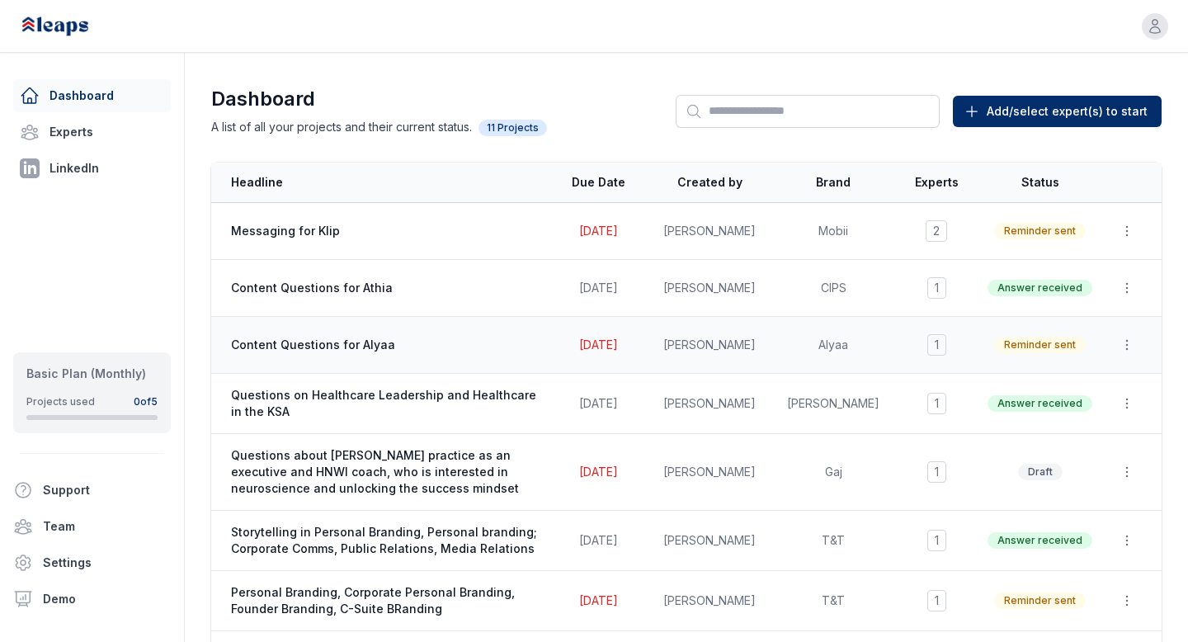  I want to click on td: Alyaa, so click(833, 345).